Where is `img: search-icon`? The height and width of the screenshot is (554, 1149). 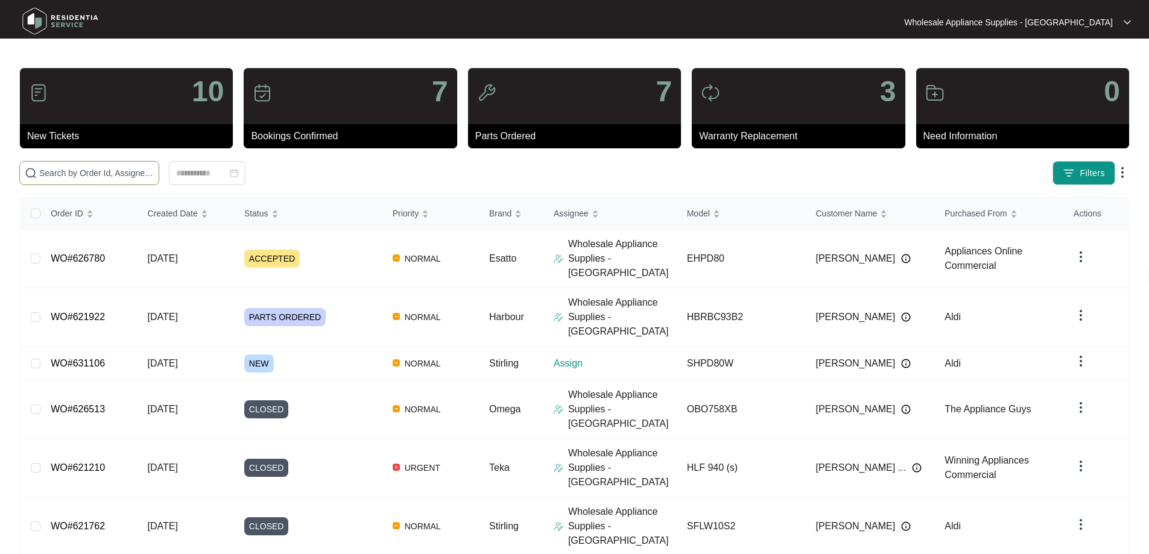 img: search-icon is located at coordinates (31, 173).